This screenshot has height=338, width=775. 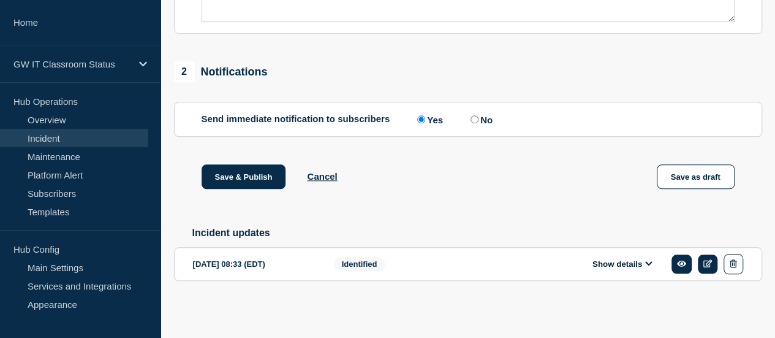 I want to click on button: Save & Publish, so click(x=244, y=176).